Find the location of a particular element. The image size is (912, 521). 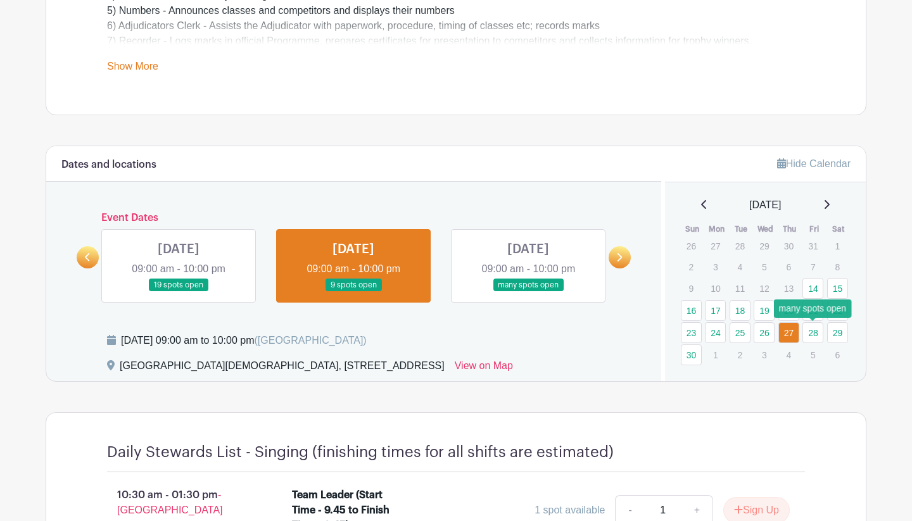

h6: Dates and locations is located at coordinates (109, 165).